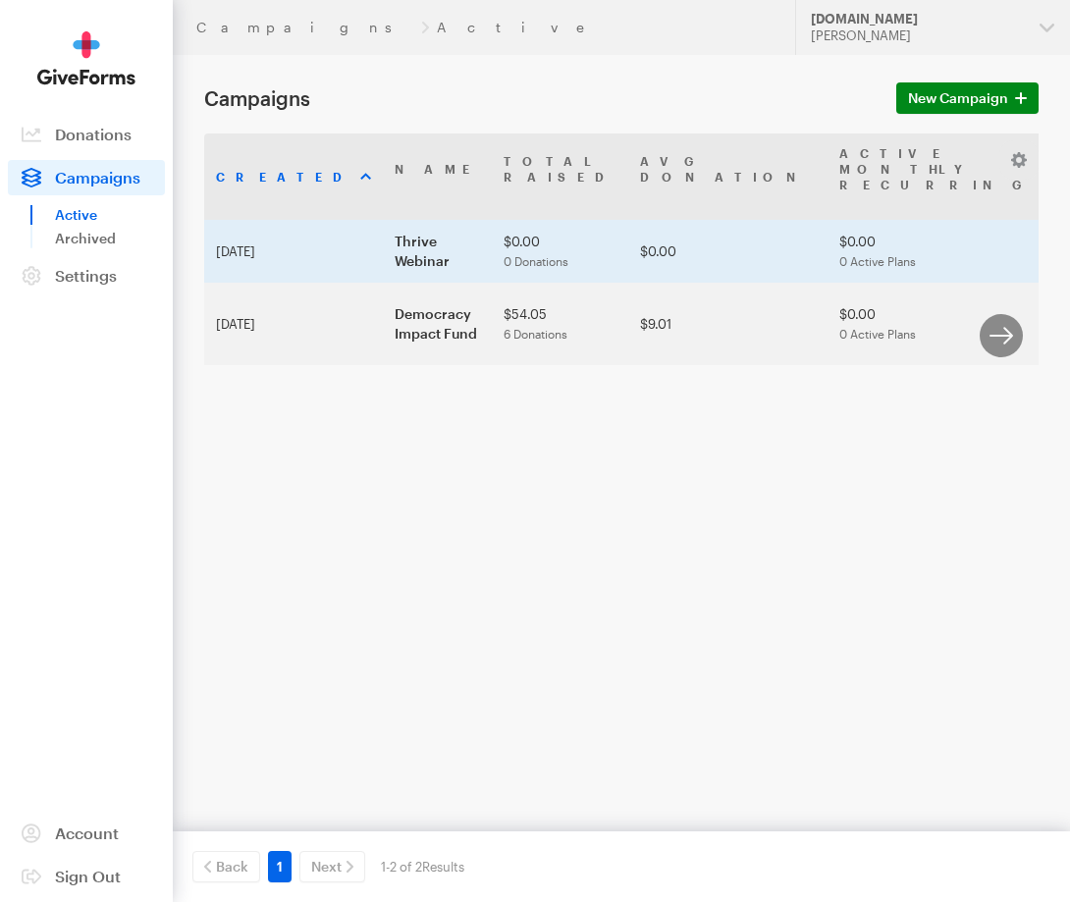 This screenshot has width=1070, height=902. What do you see at coordinates (437, 251) in the screenshot?
I see `td: Thrive Webinar` at bounding box center [437, 251].